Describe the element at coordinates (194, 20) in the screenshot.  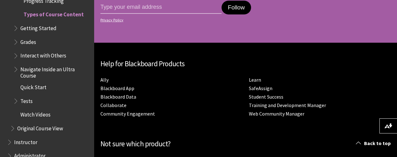
I see `a: Privacy Policy` at that location.